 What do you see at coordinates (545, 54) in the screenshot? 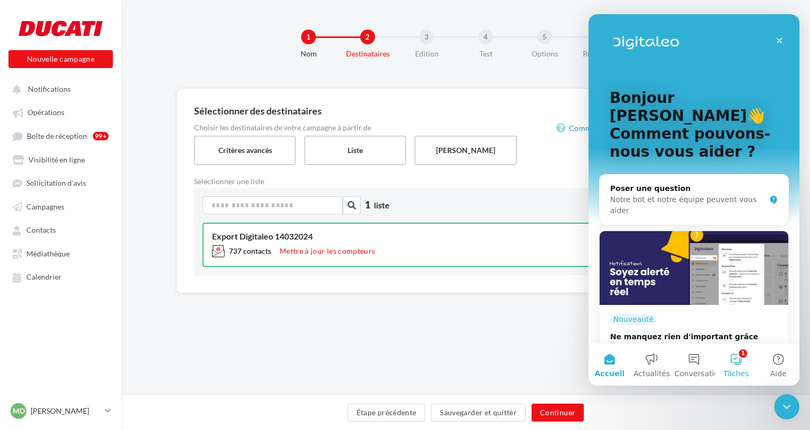
I see `div: Options` at bounding box center [545, 54].